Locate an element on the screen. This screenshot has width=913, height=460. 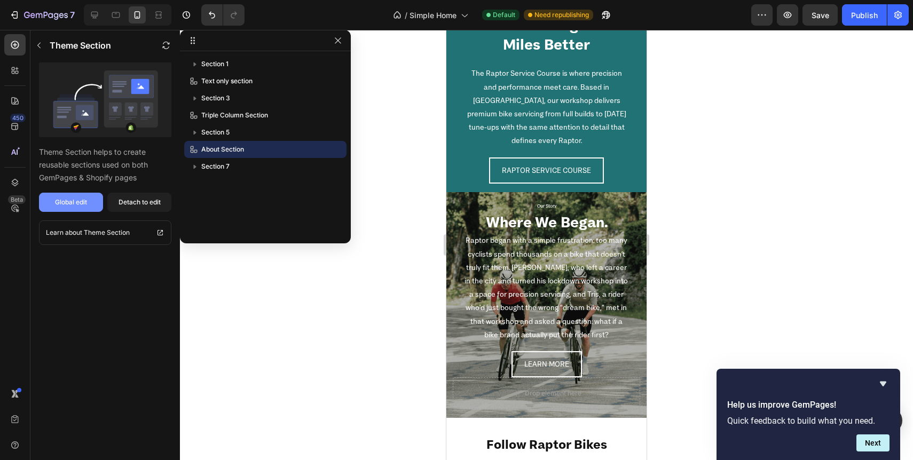
p: Raptor began with a simple frustration: too many cyclists spend thousands on a bike that doesn’t ... is located at coordinates (100, 258).